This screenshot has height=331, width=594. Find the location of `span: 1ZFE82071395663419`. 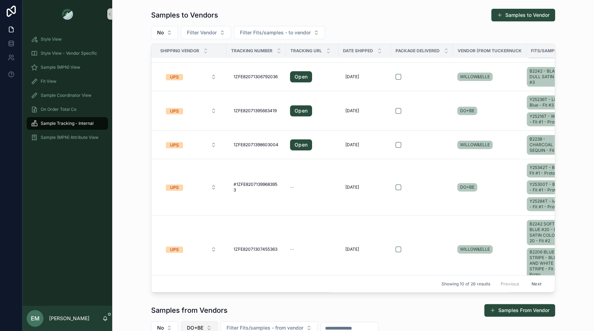

span: 1ZFE82071395663419 is located at coordinates (255, 111).